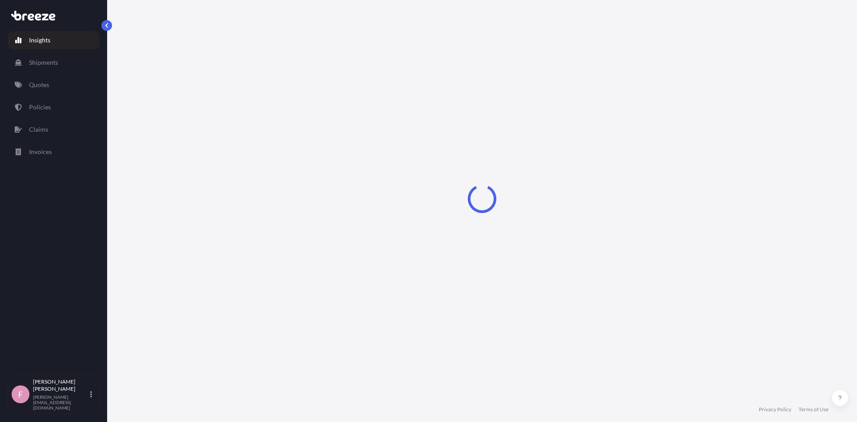 Image resolution: width=857 pixels, height=422 pixels. I want to click on span: F, so click(21, 394).